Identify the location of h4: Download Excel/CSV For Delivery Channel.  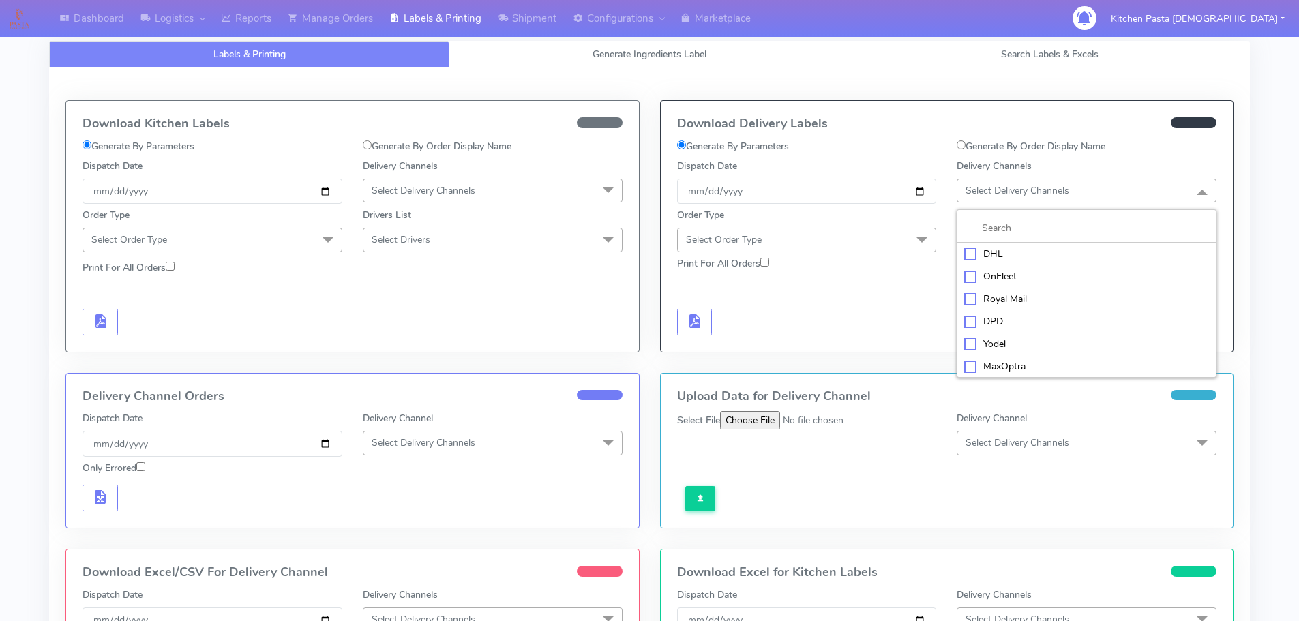
(353, 573).